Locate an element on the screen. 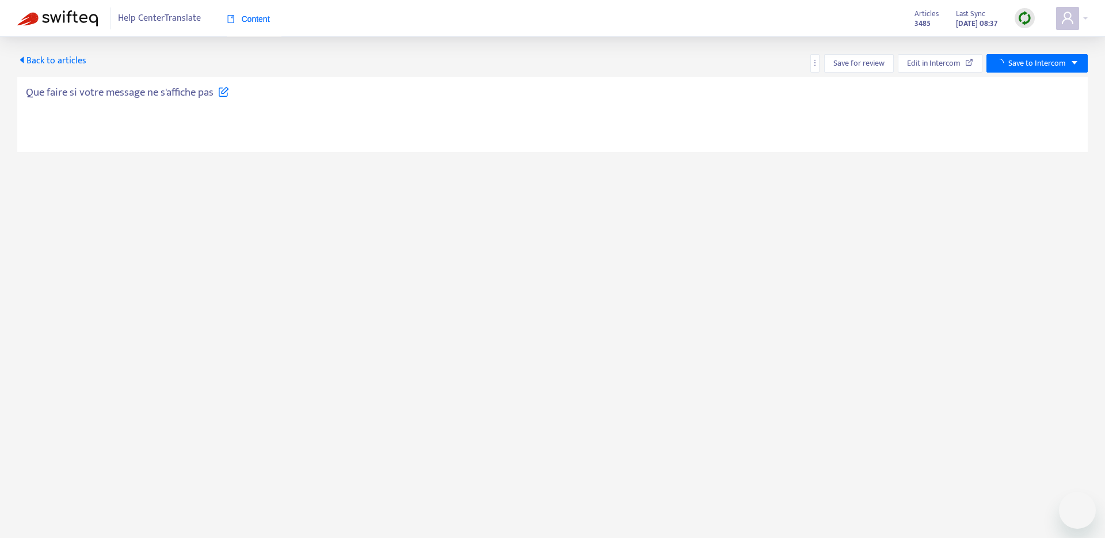  span: Last Sync is located at coordinates (970, 14).